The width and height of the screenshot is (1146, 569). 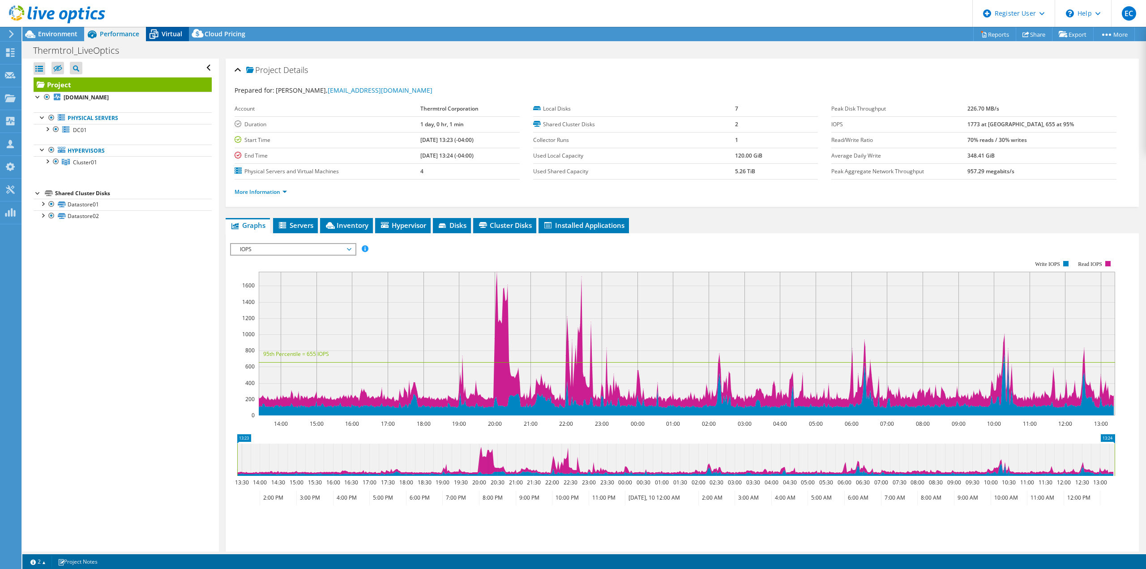 What do you see at coordinates (922, 423) in the screenshot?
I see `text: 08:00` at bounding box center [922, 423].